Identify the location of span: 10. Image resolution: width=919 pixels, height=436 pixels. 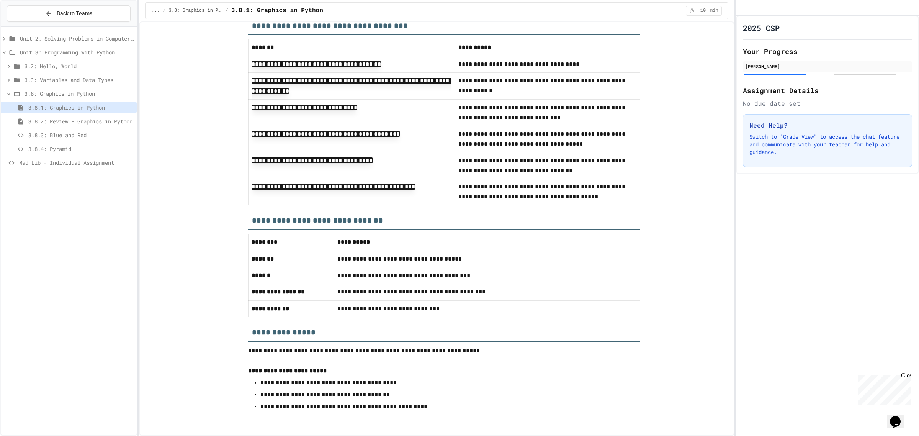
(703, 11).